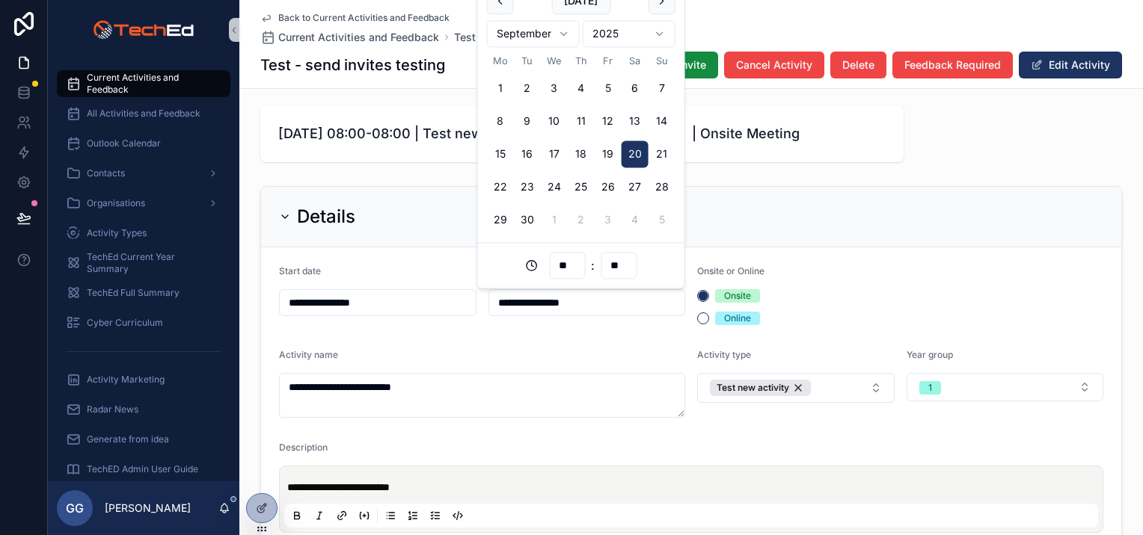 The height and width of the screenshot is (535, 1143). Describe the element at coordinates (117, 233) in the screenshot. I see `span: Activity Types` at that location.